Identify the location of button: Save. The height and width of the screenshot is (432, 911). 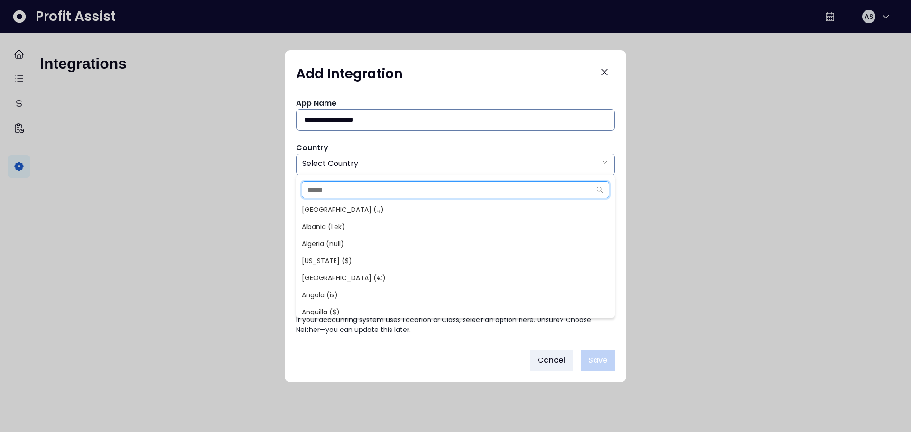
(598, 360).